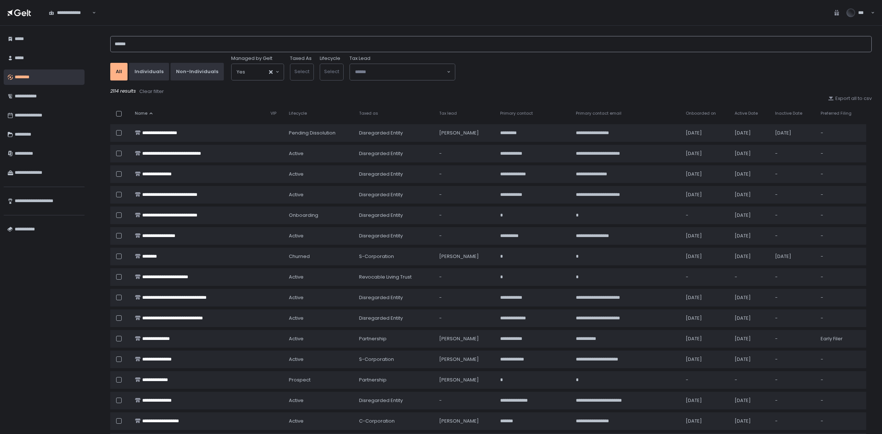  What do you see at coordinates (448, 113) in the screenshot?
I see `span: Tax lead` at bounding box center [448, 113].